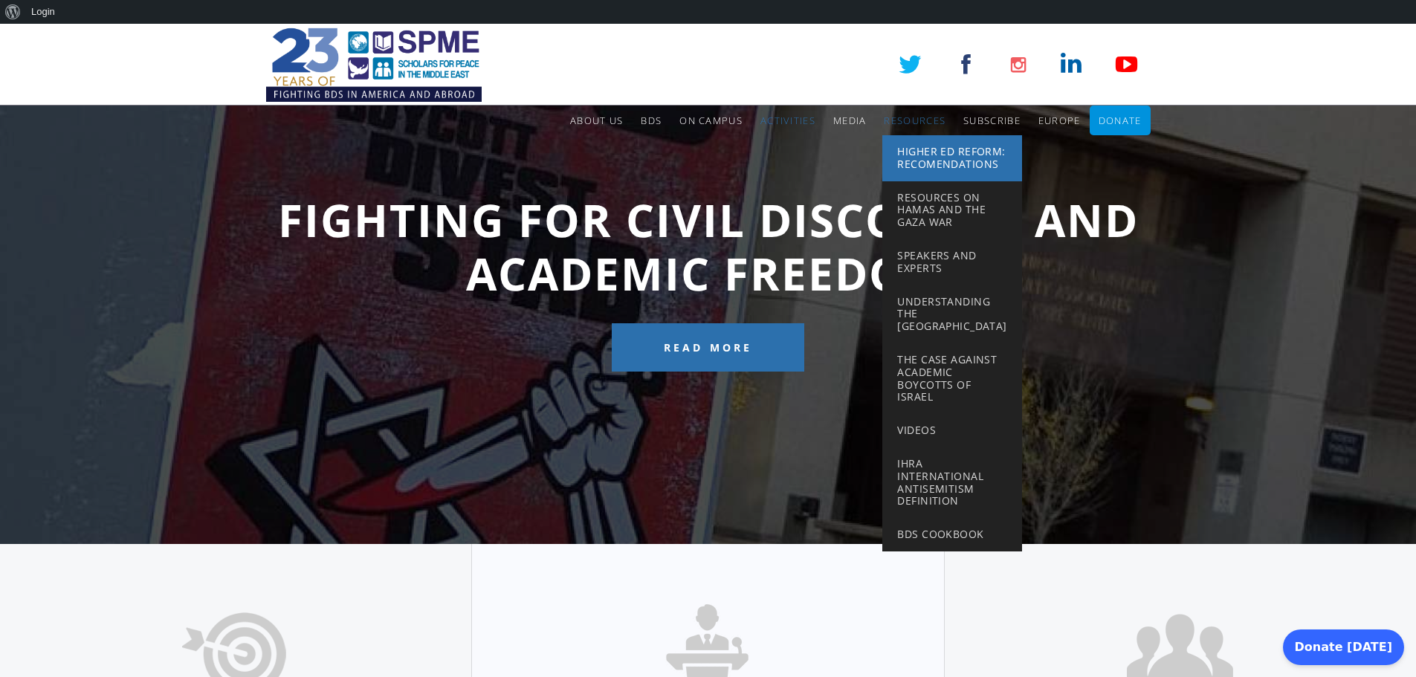 The width and height of the screenshot is (1416, 677). What do you see at coordinates (374, 65) in the screenshot?
I see `img: SPME` at bounding box center [374, 65].